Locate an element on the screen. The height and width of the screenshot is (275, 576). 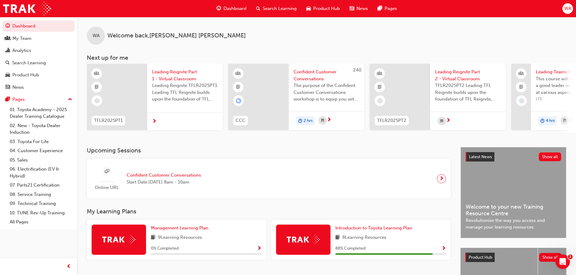
span: TFLR2025PT2 Leading TFL Reignite builds upon the foundation of TFL Reignite, reaffirming our comm... is located at coordinates (468, 92).